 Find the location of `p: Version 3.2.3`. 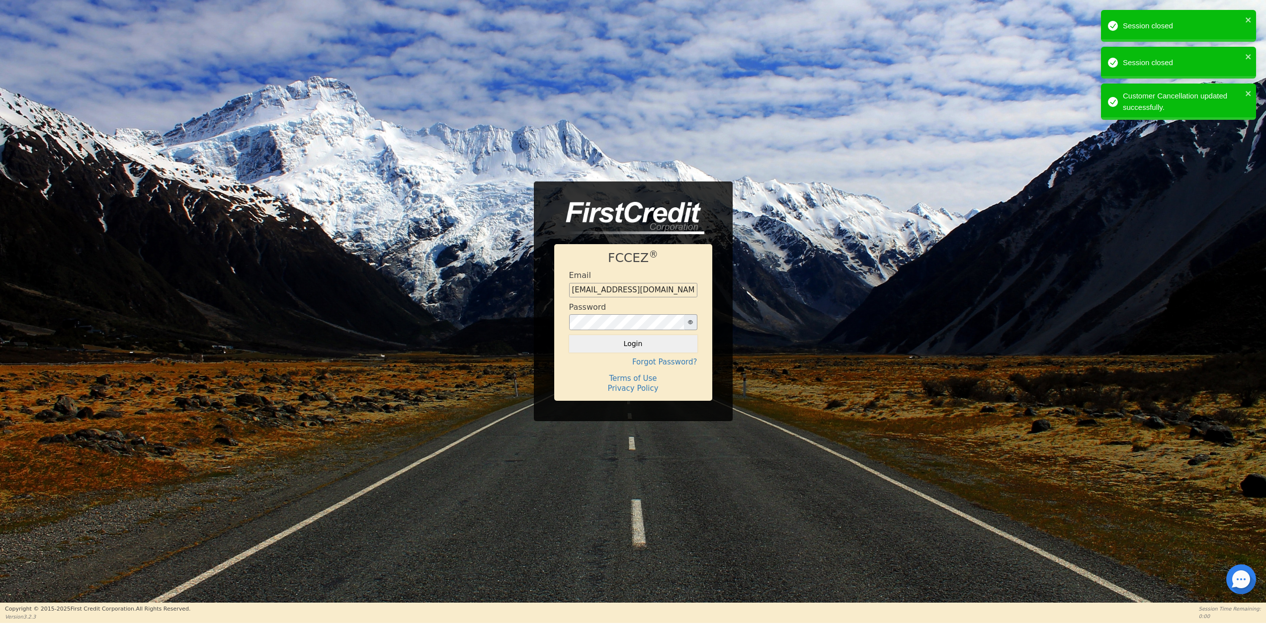

p: Version 3.2.3 is located at coordinates (97, 616).